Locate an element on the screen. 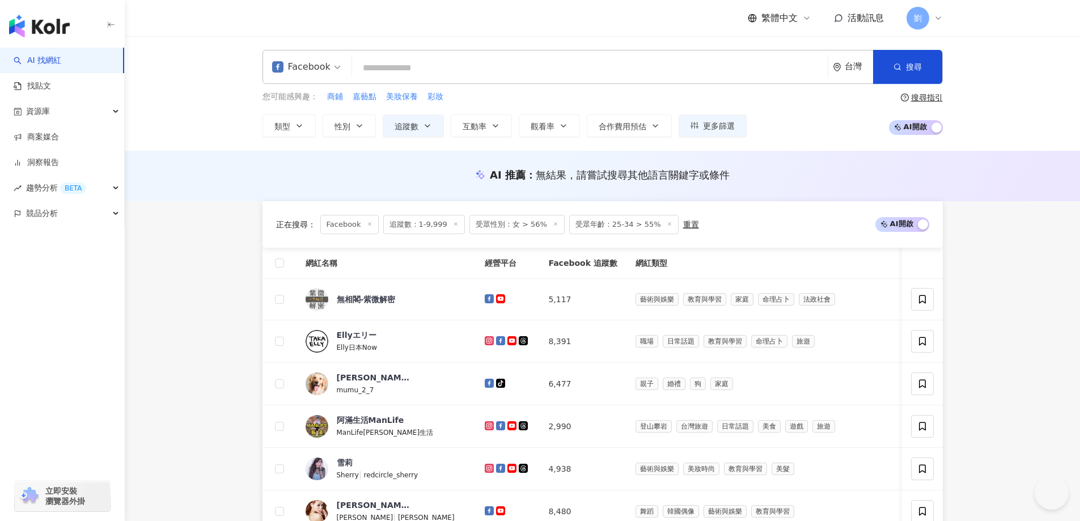  div: 阿滿生活ManLife is located at coordinates (370, 420).